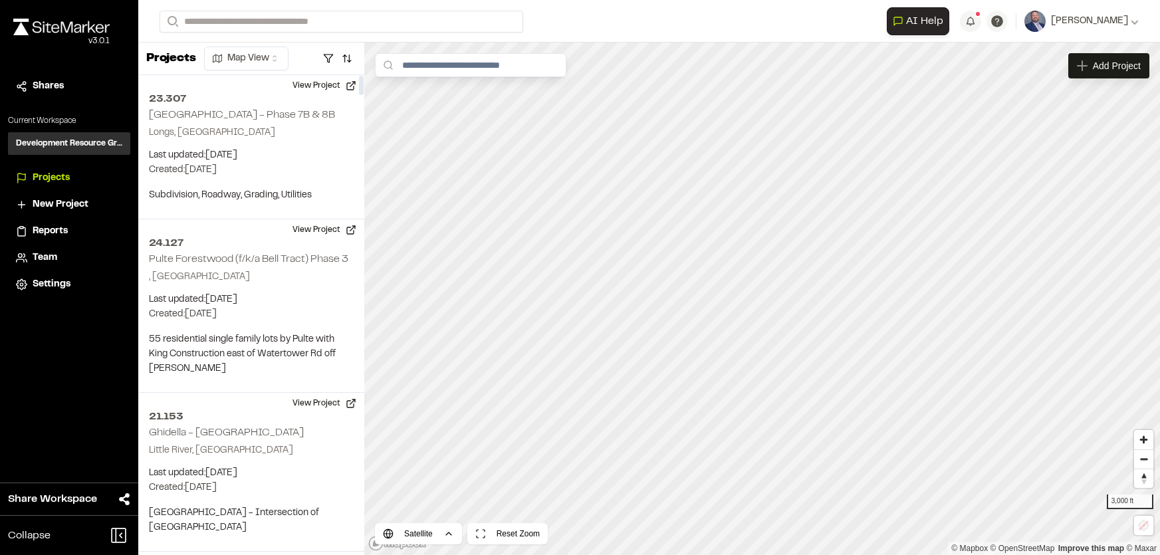 Image resolution: width=1160 pixels, height=555 pixels. Describe the element at coordinates (60, 205) in the screenshot. I see `span: New Project` at that location.